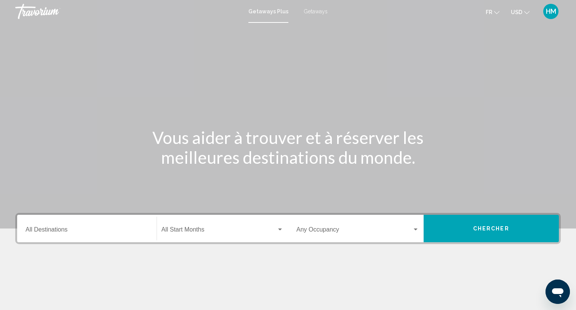  What do you see at coordinates (268, 11) in the screenshot?
I see `span: Getaways Plus` at bounding box center [268, 11].